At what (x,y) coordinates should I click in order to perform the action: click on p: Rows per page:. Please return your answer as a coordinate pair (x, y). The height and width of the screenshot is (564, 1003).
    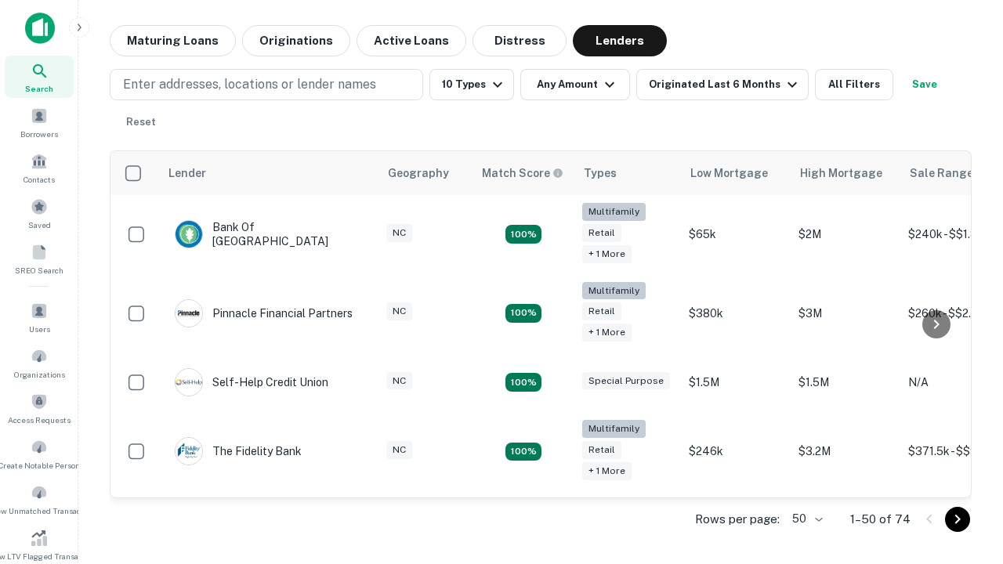
    Looking at the image, I should click on (737, 519).